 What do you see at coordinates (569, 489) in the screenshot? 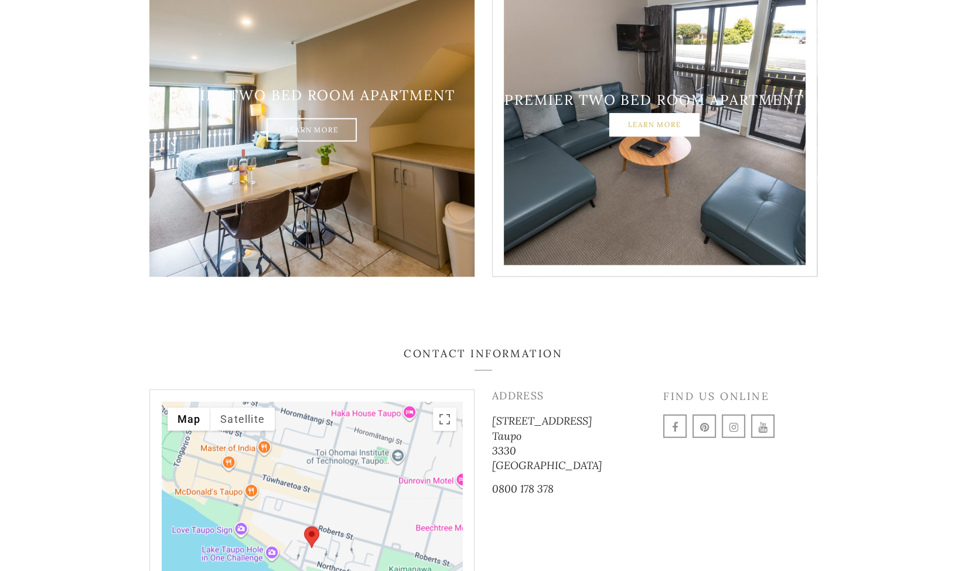
I see `p: 0800 178 378` at bounding box center [569, 489].